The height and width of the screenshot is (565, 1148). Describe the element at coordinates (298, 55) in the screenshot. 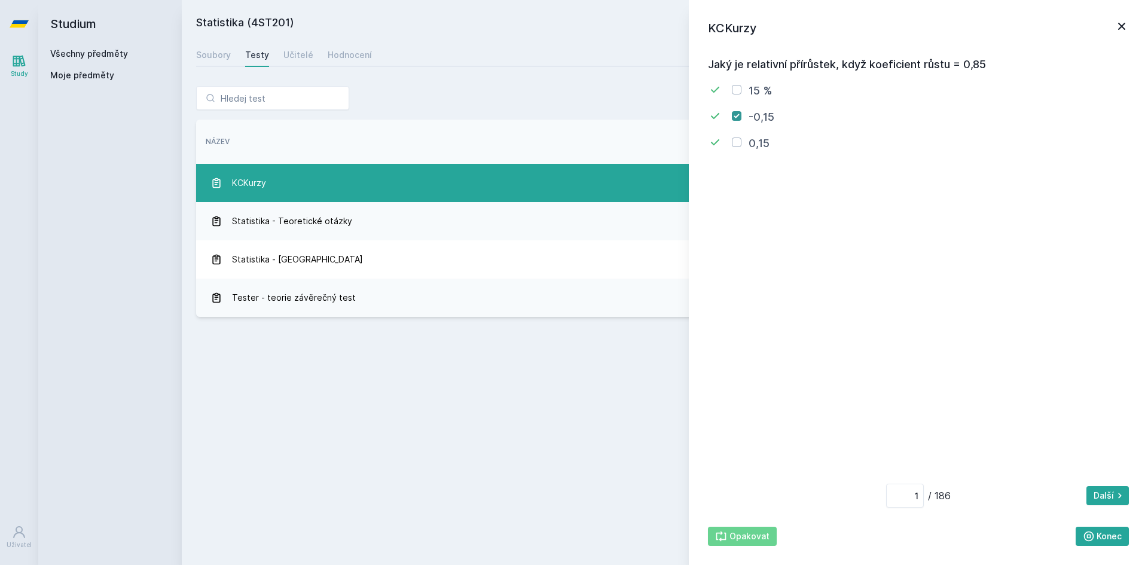

I see `div: Učitelé` at that location.